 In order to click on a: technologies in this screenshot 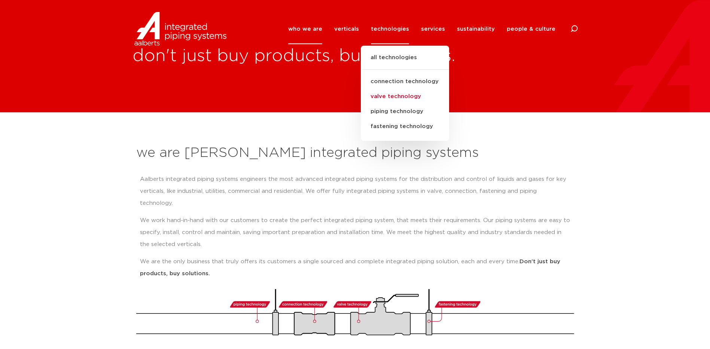, I will do `click(390, 29)`.